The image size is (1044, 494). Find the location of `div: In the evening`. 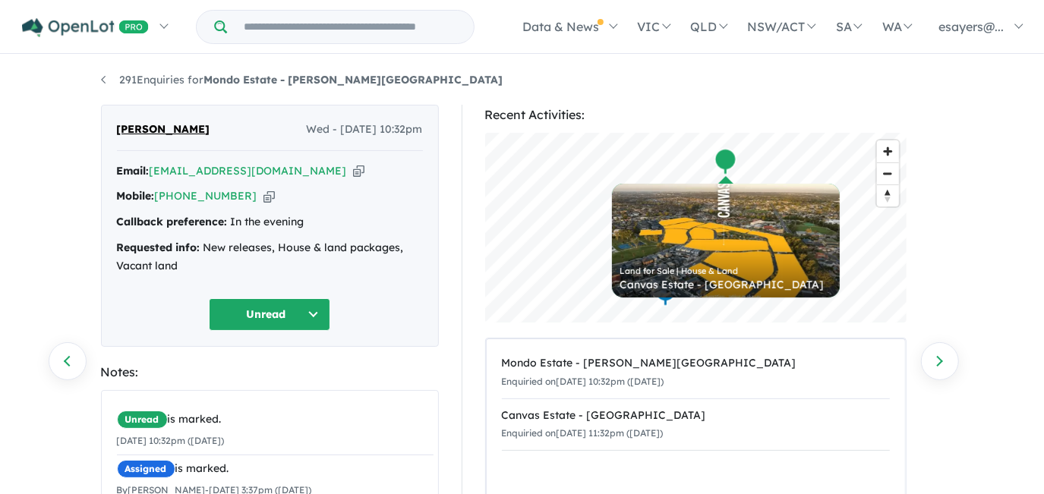

div: In the evening is located at coordinates (269, 222).